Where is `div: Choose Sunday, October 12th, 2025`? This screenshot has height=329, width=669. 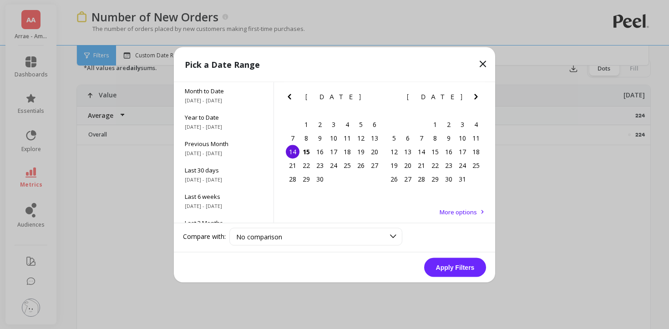 div: Choose Sunday, October 12th, 2025 is located at coordinates (394, 152).